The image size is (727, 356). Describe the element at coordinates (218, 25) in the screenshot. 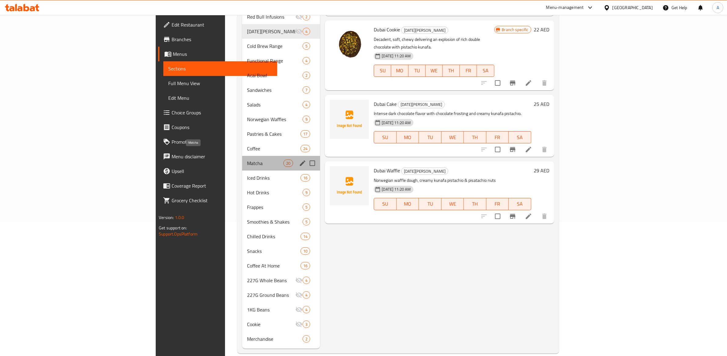

I see `a: Edit Restaurant` at that location.